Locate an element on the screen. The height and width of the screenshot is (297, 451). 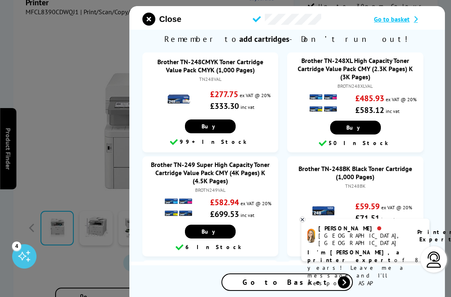
a: Brother TN-248BK Black Toner Cartridge (1,000 Pages) is located at coordinates (356, 173).